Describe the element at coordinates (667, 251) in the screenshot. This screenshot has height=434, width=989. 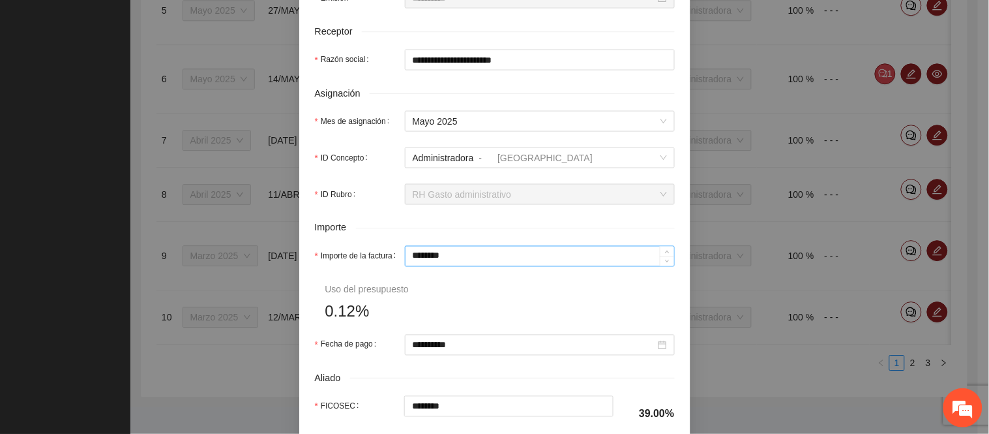
I see `span: Increase Value` at that location.